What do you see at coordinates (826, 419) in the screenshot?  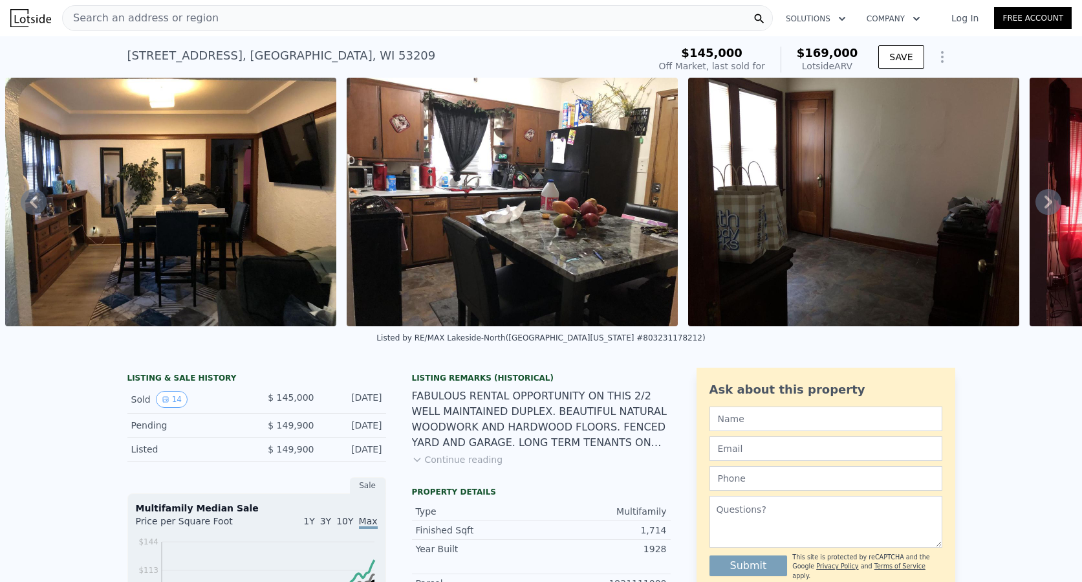 I see `input: Name` at bounding box center [826, 419].